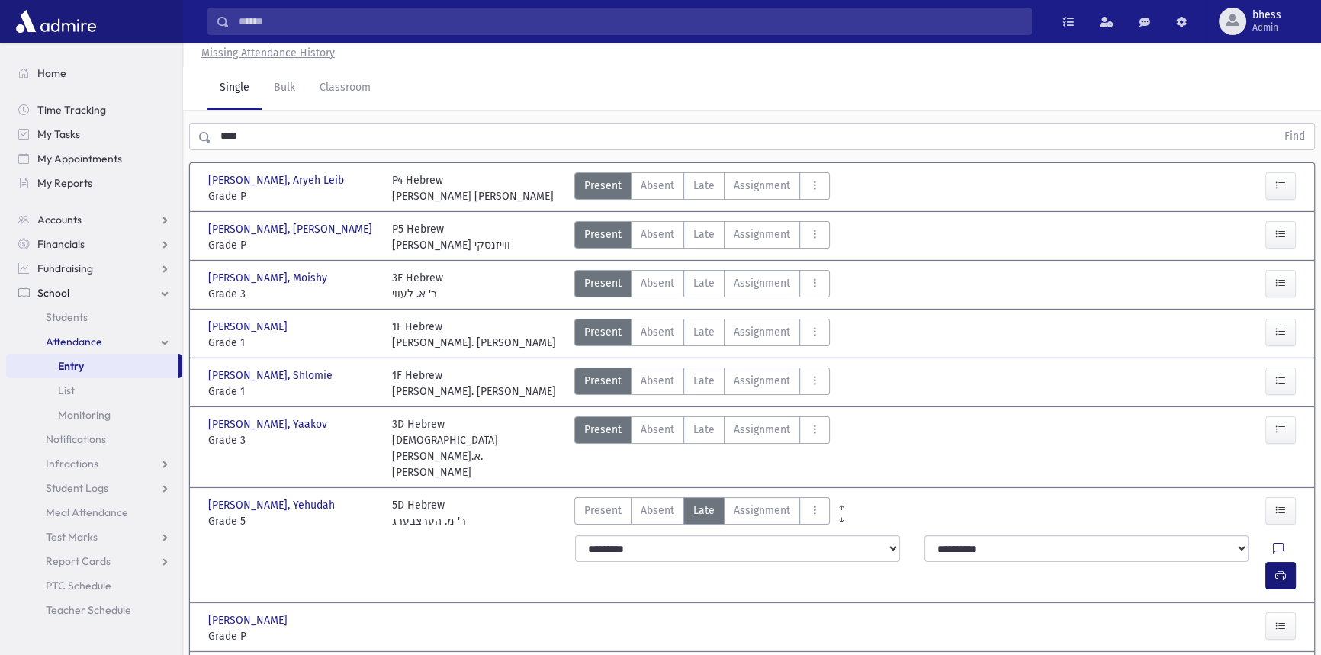 The width and height of the screenshot is (1321, 655). I want to click on a: Test Marks, so click(94, 537).